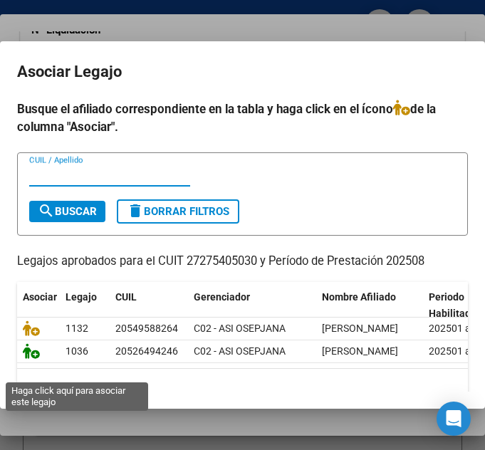 The image size is (485, 450). Describe the element at coordinates (452, 305) in the screenshot. I see `span: Periodo Habilitado` at that location.